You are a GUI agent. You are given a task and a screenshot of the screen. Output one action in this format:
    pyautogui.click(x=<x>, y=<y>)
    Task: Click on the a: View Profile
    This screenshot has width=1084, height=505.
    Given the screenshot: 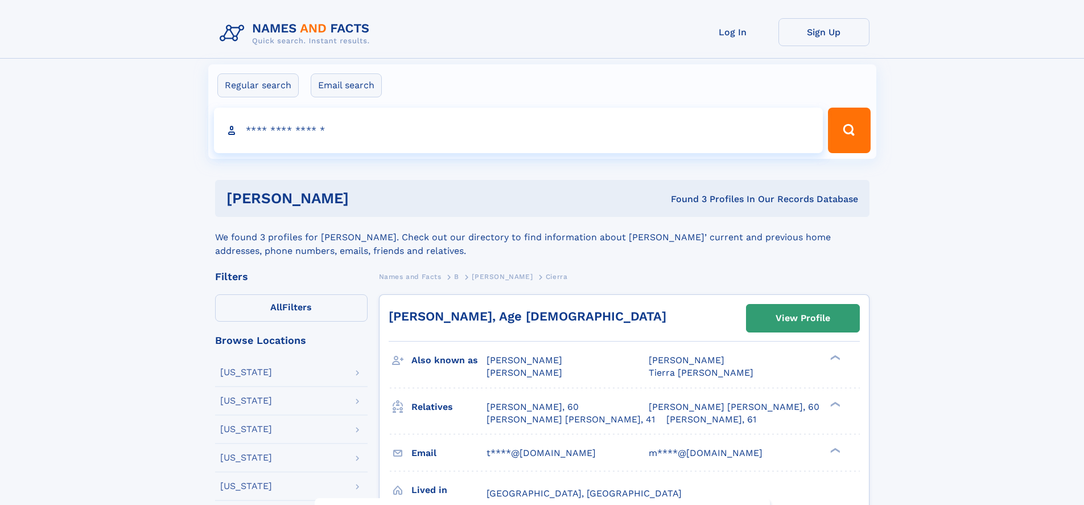 What is the action you would take?
    pyautogui.click(x=803, y=318)
    